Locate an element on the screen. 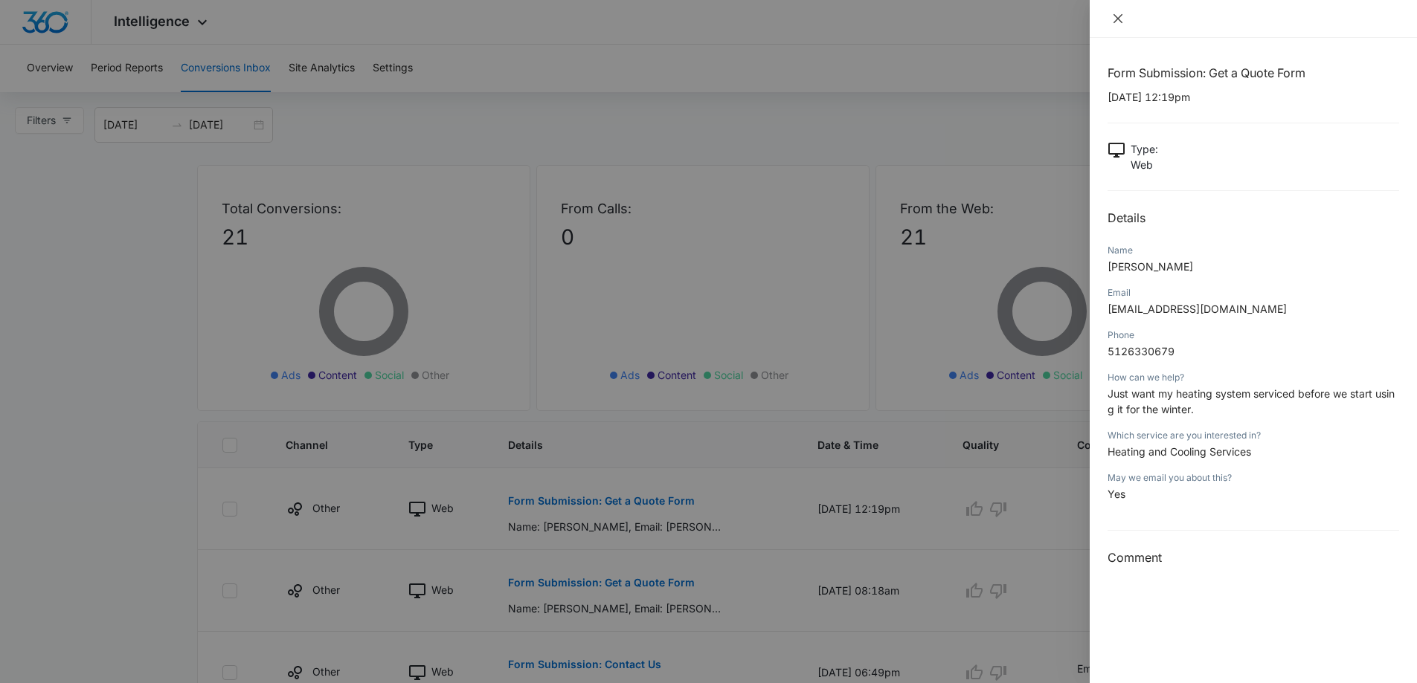 The image size is (1417, 683). h2: Details is located at coordinates (1253, 218).